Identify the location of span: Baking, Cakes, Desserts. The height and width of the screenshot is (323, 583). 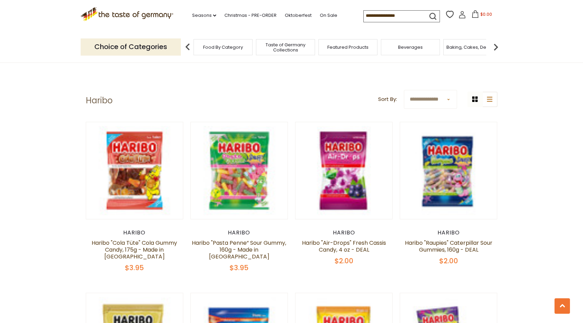
(473, 47).